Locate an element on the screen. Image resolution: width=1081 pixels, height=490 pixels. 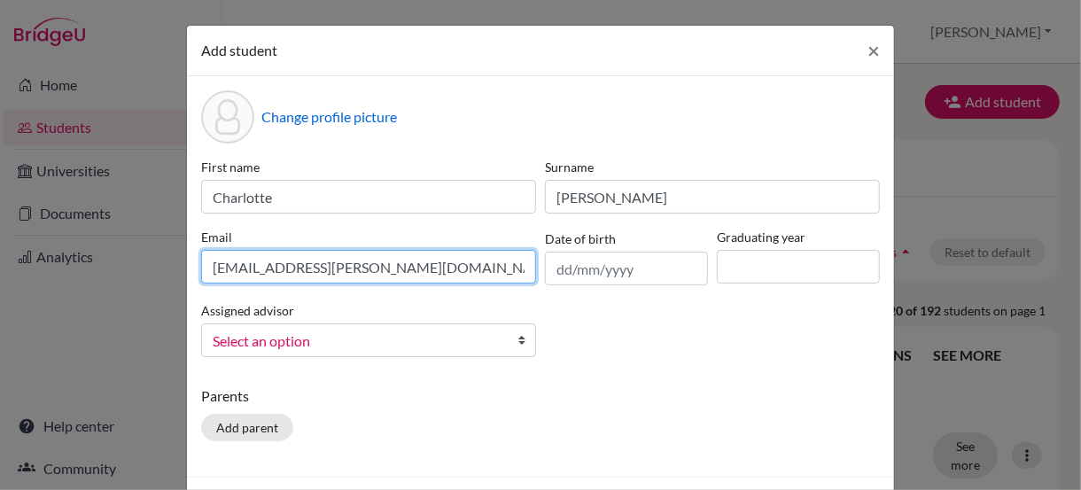
button: Close is located at coordinates (874, 51).